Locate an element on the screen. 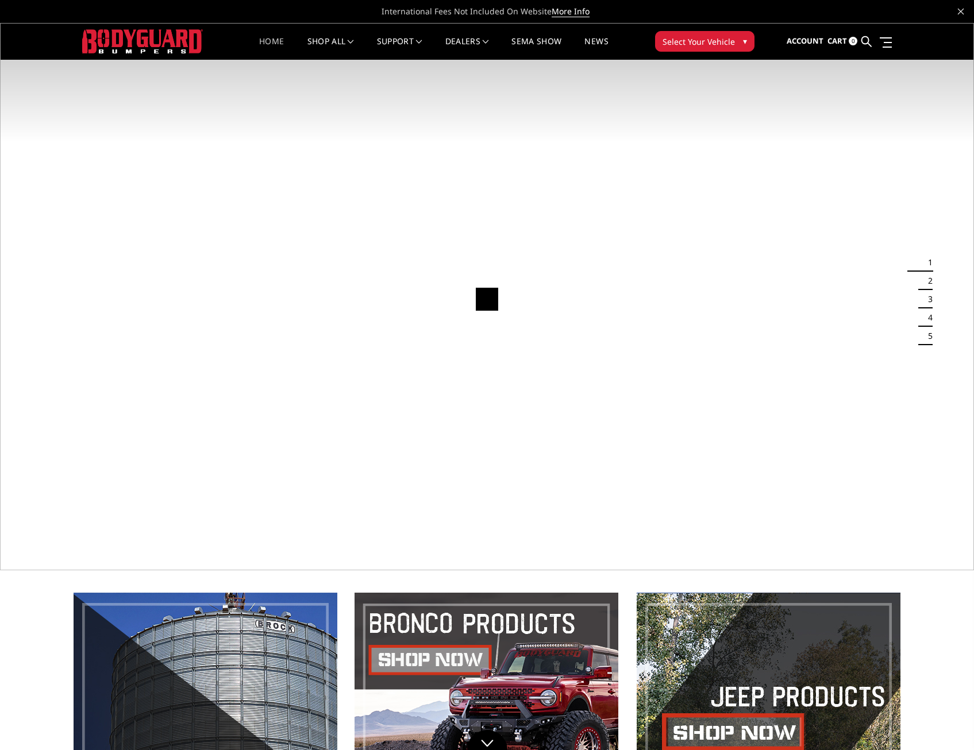  span: Account is located at coordinates (805, 41).